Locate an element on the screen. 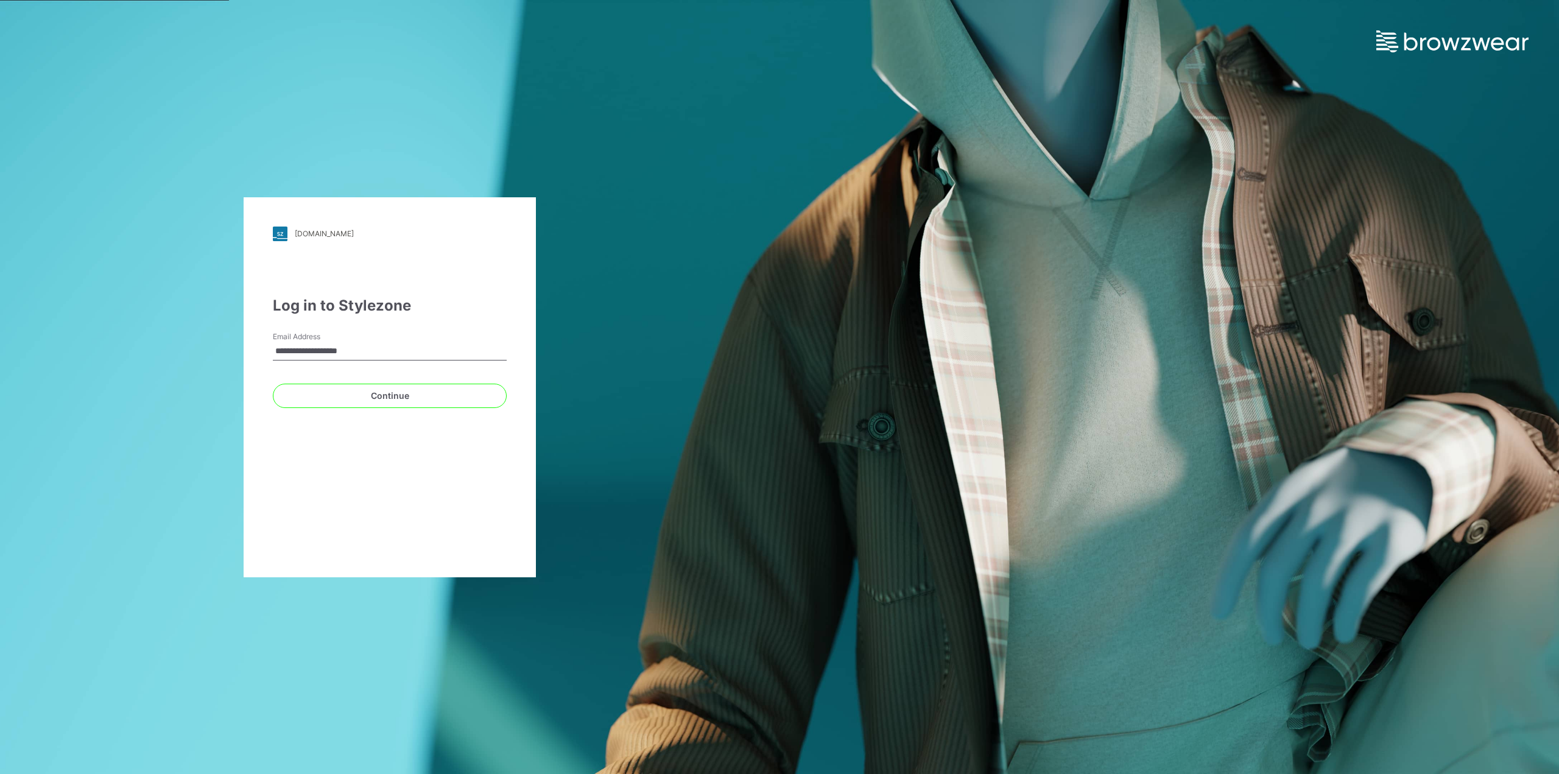 This screenshot has width=1559, height=774. img: stylezone-logo.562084cfcfab977791bfbf7441f1a819.svg is located at coordinates (280, 234).